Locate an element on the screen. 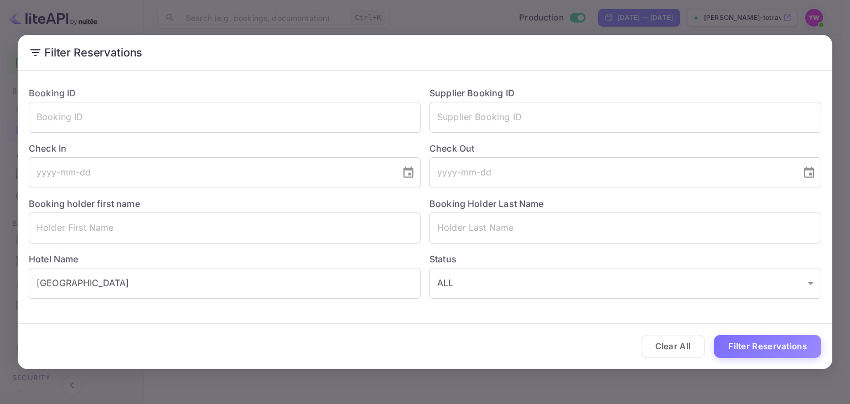 This screenshot has width=850, height=404. h2: Filter Reservations is located at coordinates (425, 53).